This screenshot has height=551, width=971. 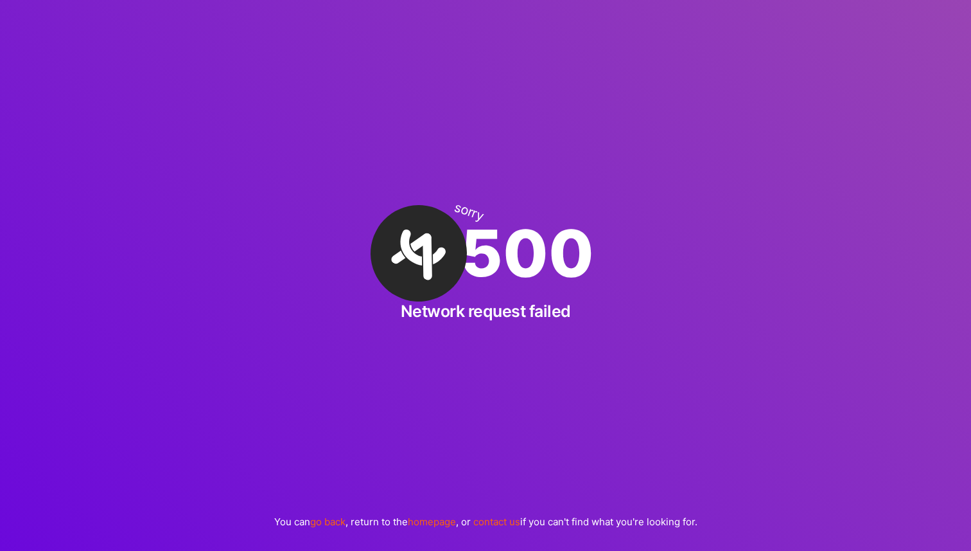 What do you see at coordinates (497, 521) in the screenshot?
I see `a: contact us` at bounding box center [497, 521].